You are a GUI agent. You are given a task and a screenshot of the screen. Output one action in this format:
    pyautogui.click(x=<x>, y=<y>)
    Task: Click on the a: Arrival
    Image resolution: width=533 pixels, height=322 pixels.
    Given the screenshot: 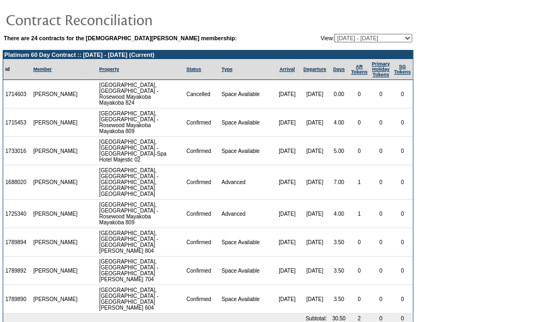 What is the action you would take?
    pyautogui.click(x=287, y=69)
    